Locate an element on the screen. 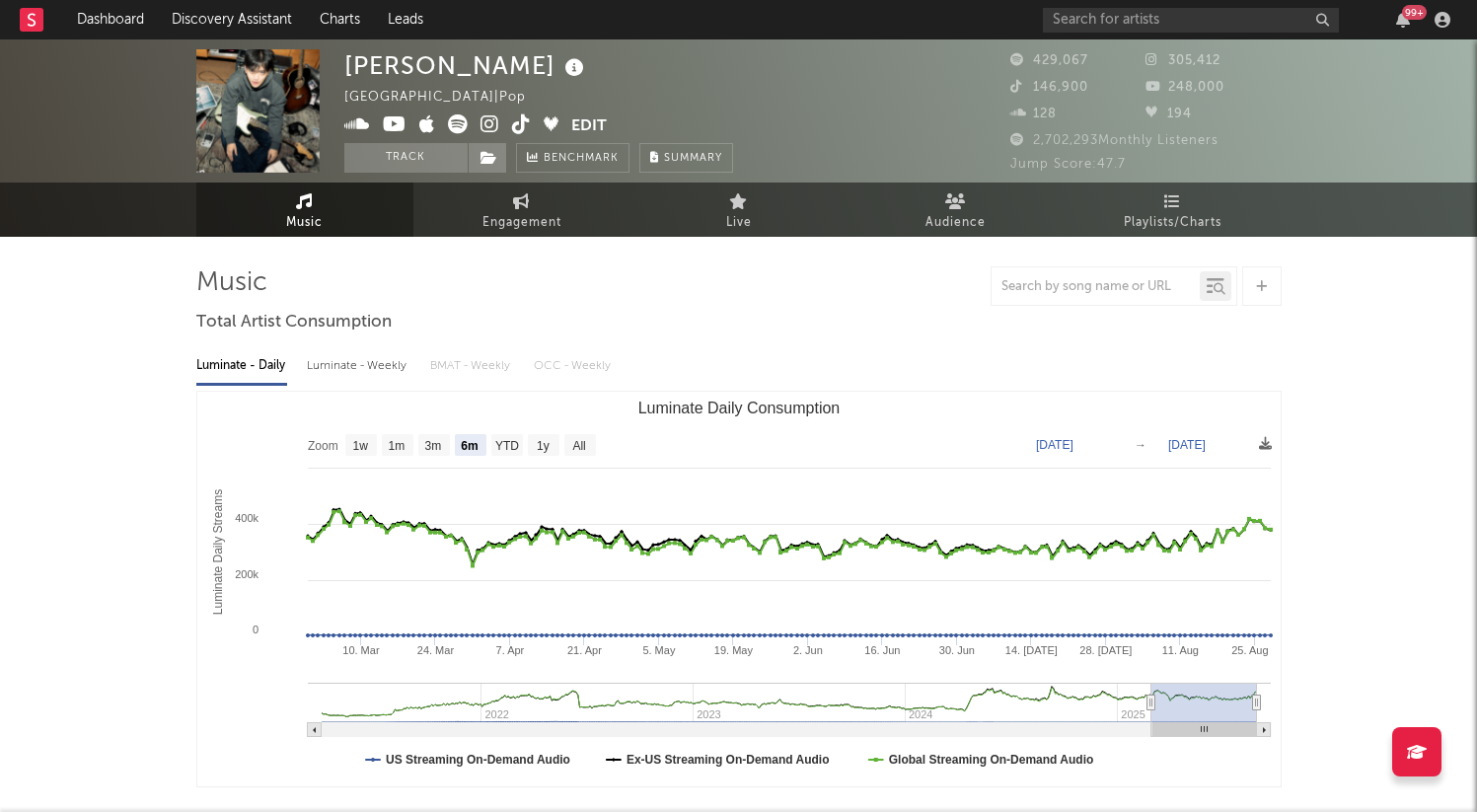  span: Summary is located at coordinates (693, 157).